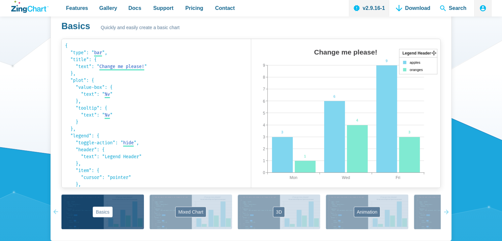  What do you see at coordinates (367, 212) in the screenshot?
I see `button: Animation` at bounding box center [367, 212].